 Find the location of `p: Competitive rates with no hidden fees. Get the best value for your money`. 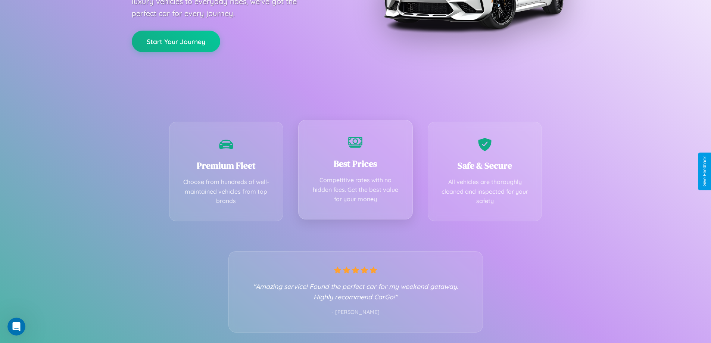

p: Competitive rates with no hidden fees. Get the best value for your money is located at coordinates (355, 190).